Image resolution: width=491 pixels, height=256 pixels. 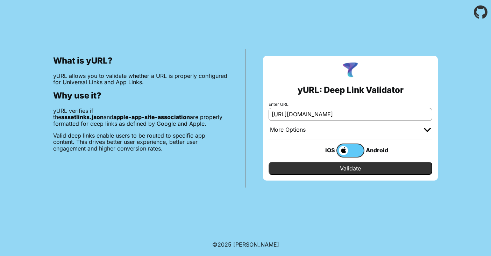 I want to click on input: e.g. https://app.chayev.com/xyx, so click(x=350, y=114).